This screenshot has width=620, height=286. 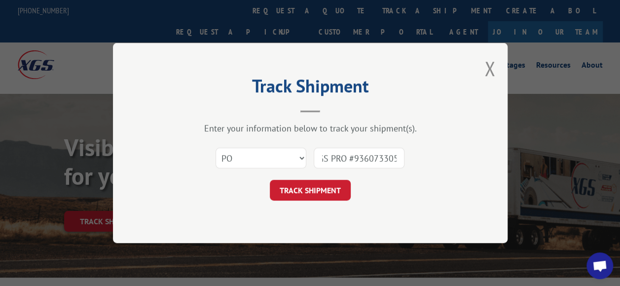 I want to click on div: Open chat, so click(x=600, y=265).